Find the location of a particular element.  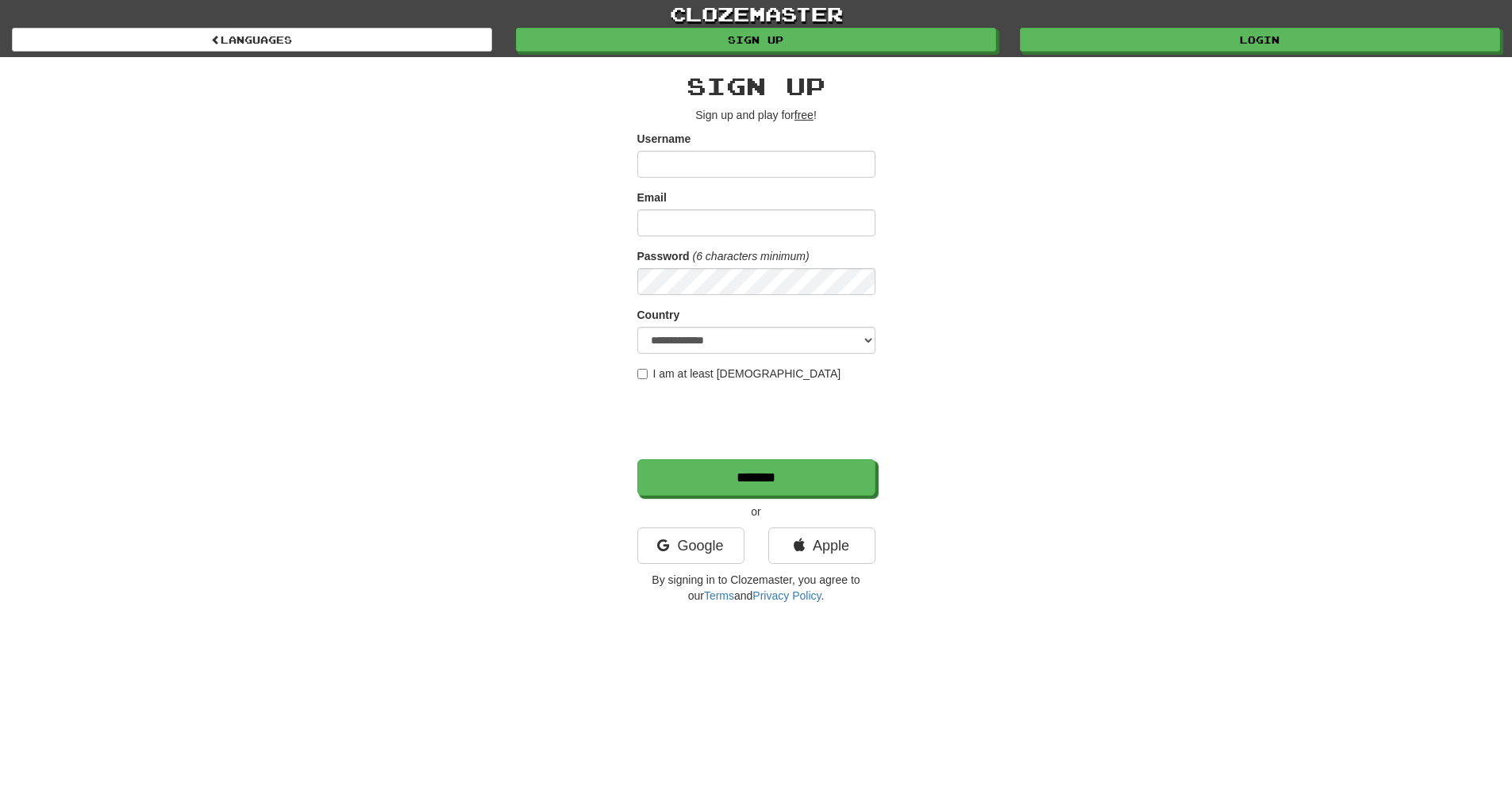

label: Email is located at coordinates (651, 197).